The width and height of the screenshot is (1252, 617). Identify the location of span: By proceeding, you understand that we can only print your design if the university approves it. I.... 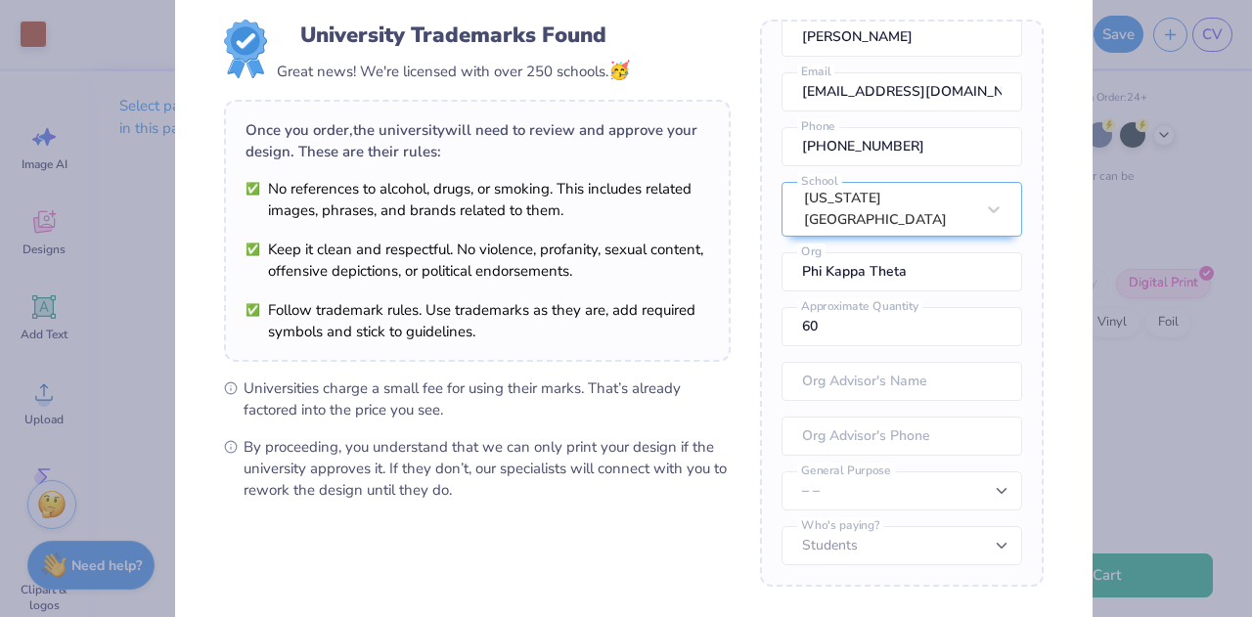
(487, 469).